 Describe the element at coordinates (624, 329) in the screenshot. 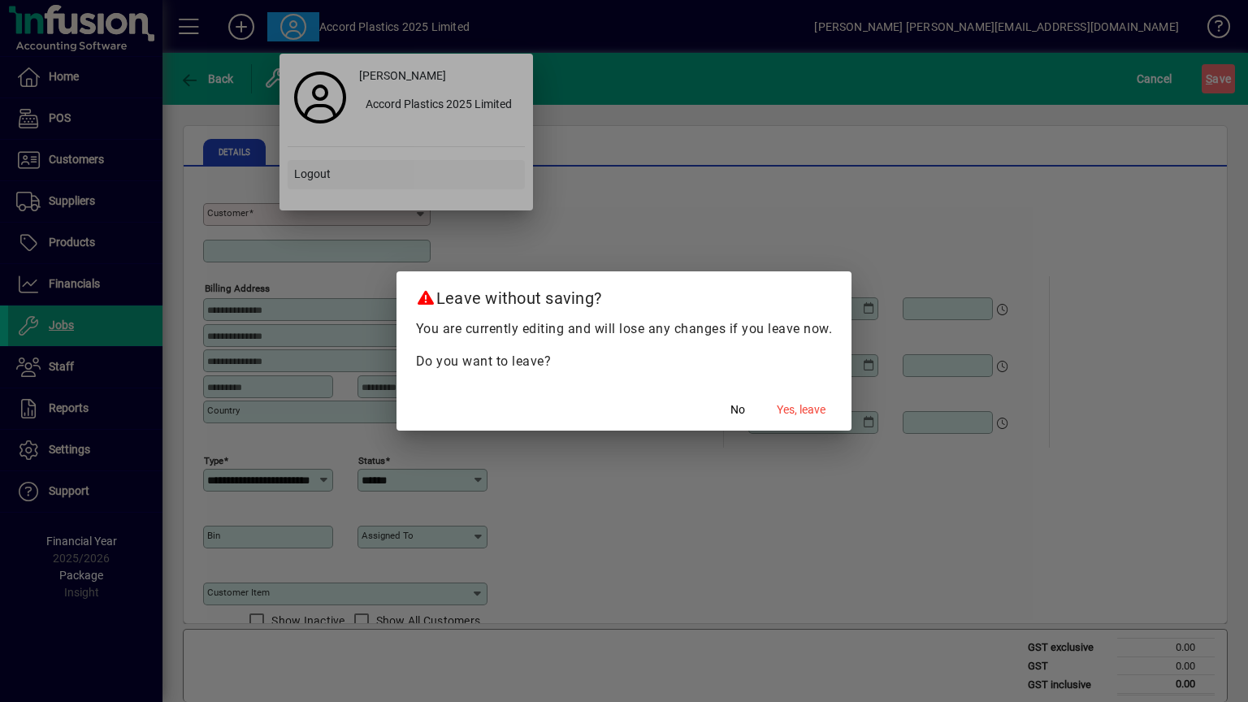

I see `p: You are currently editing and will lose any changes if you leave now.` at that location.